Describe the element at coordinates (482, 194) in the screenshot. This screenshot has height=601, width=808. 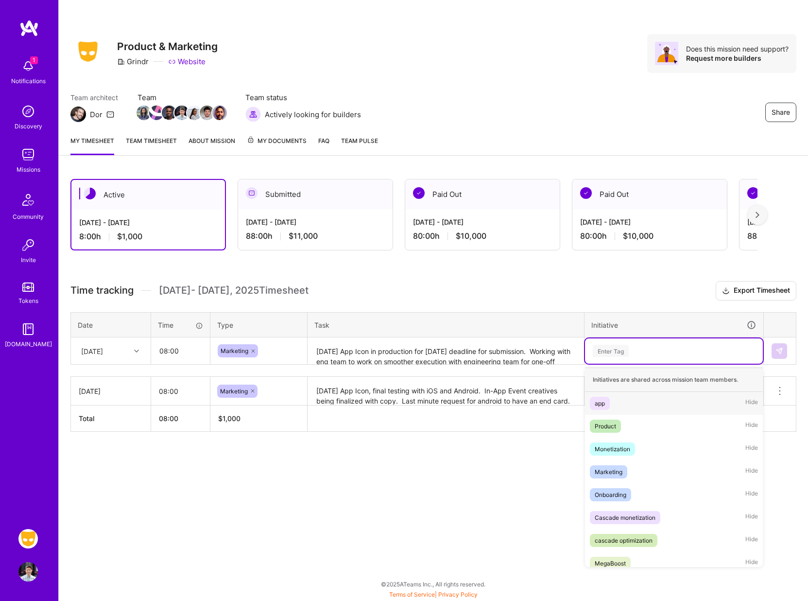
I see `div: Paid Out` at that location.